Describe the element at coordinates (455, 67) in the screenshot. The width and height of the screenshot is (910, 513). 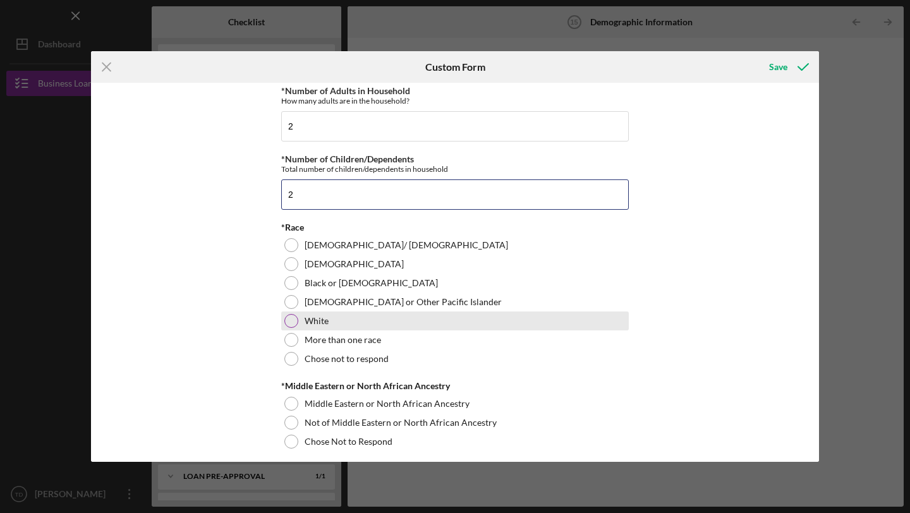
I see `h6: Custom Form` at that location.